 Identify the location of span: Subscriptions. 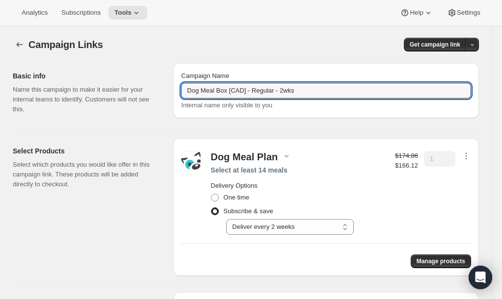
(81, 13).